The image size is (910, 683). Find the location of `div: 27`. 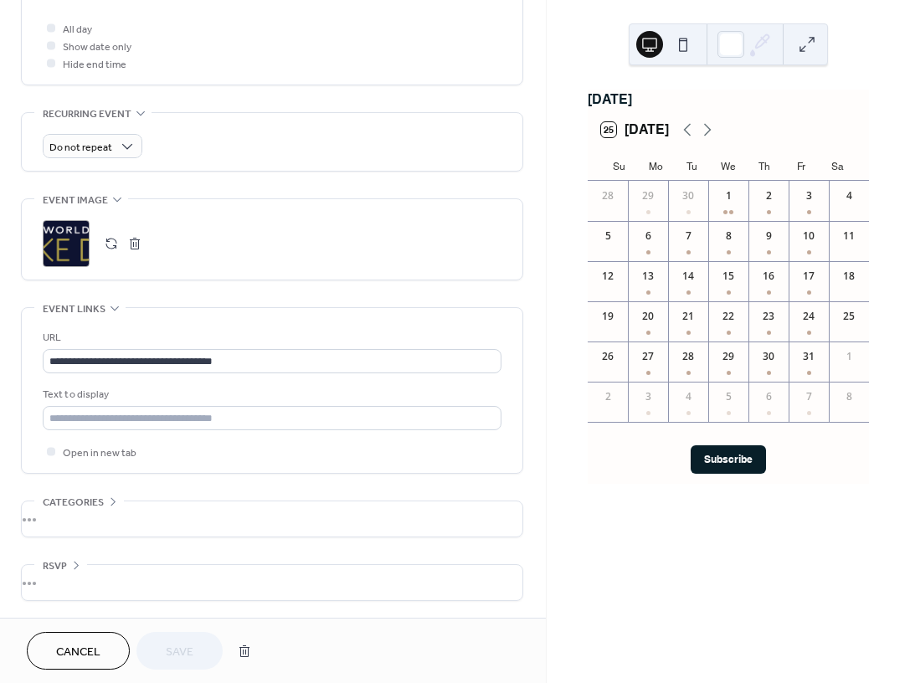

div: 27 is located at coordinates (648, 357).